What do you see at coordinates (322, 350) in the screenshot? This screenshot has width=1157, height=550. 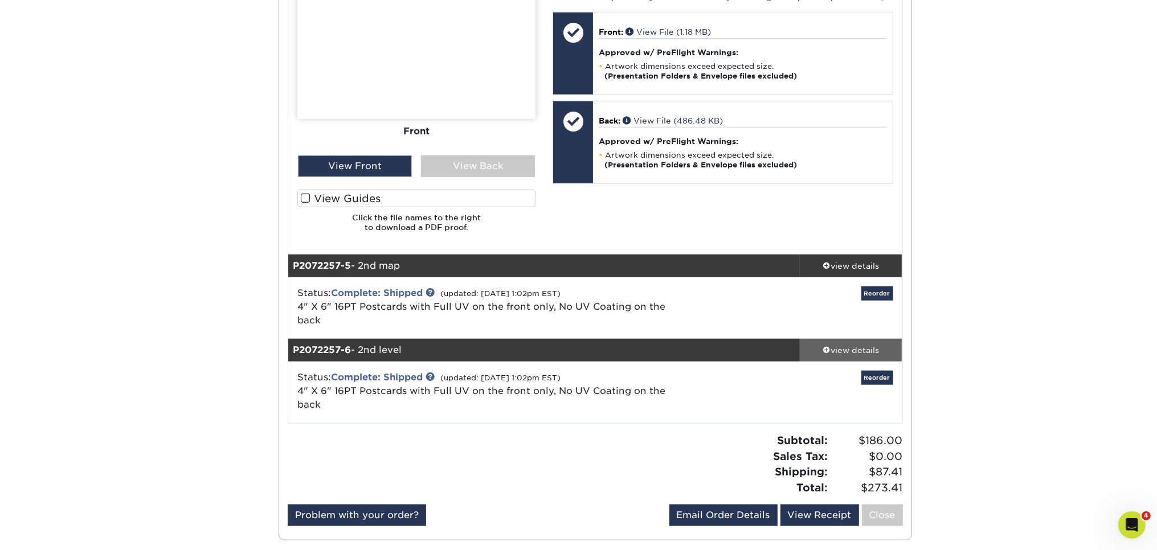 I see `strong: P2072257-6` at bounding box center [322, 350].